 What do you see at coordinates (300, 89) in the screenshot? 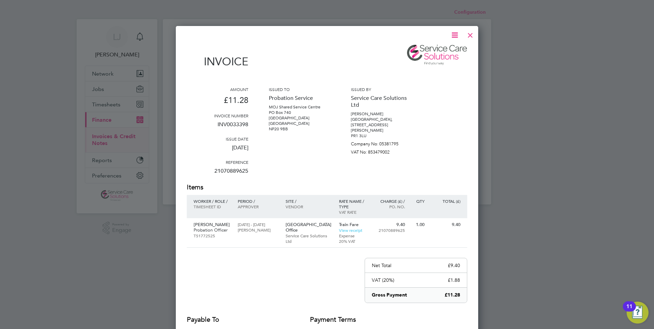
I see `h3: Issued to` at bounding box center [300, 89].